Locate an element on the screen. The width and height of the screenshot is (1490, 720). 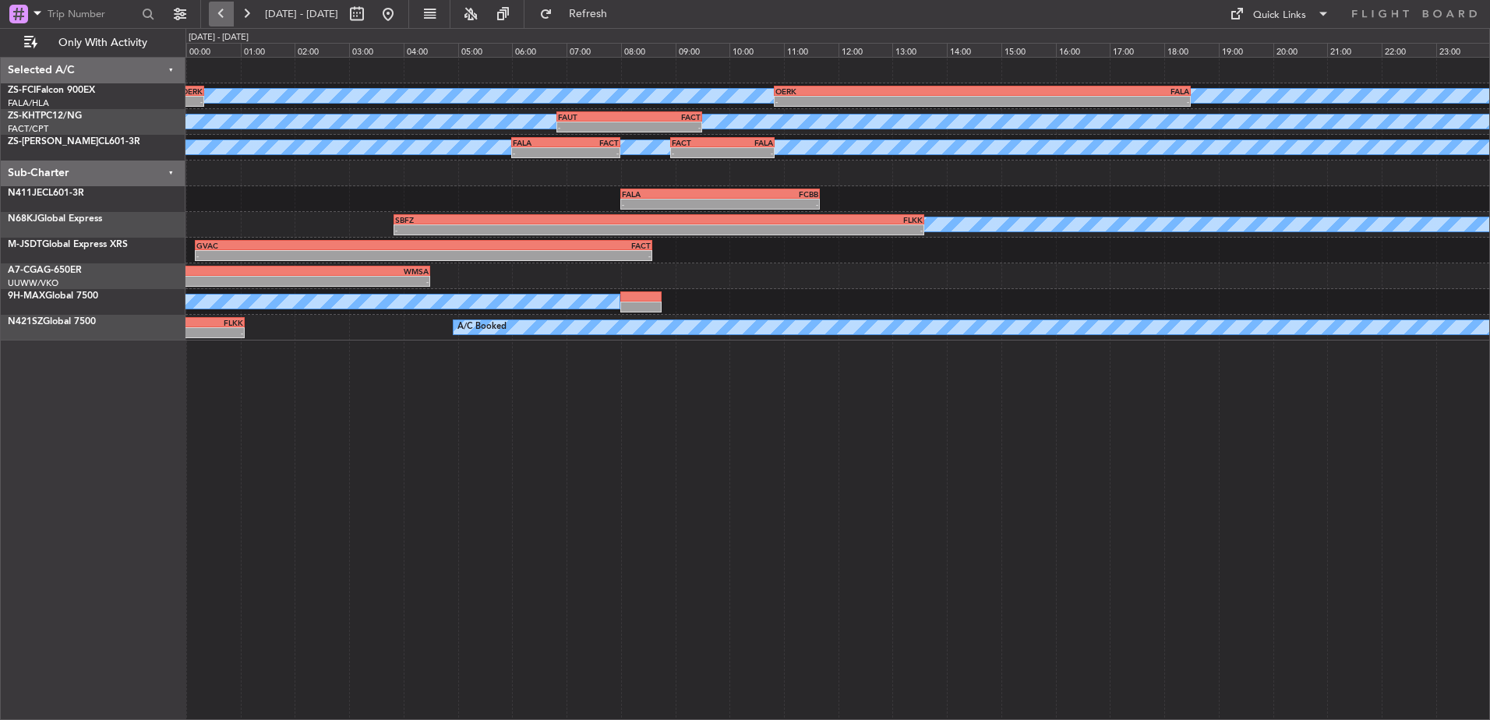
div: 05:00 is located at coordinates (485, 50).